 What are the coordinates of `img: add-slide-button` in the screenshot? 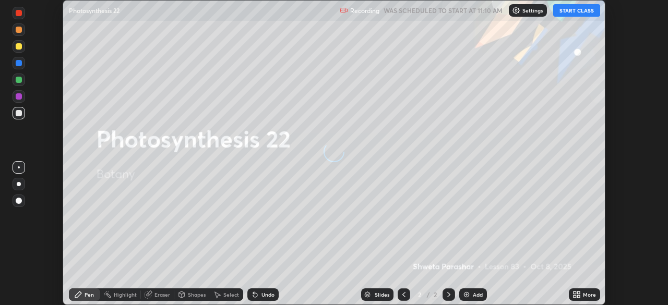 It's located at (467, 295).